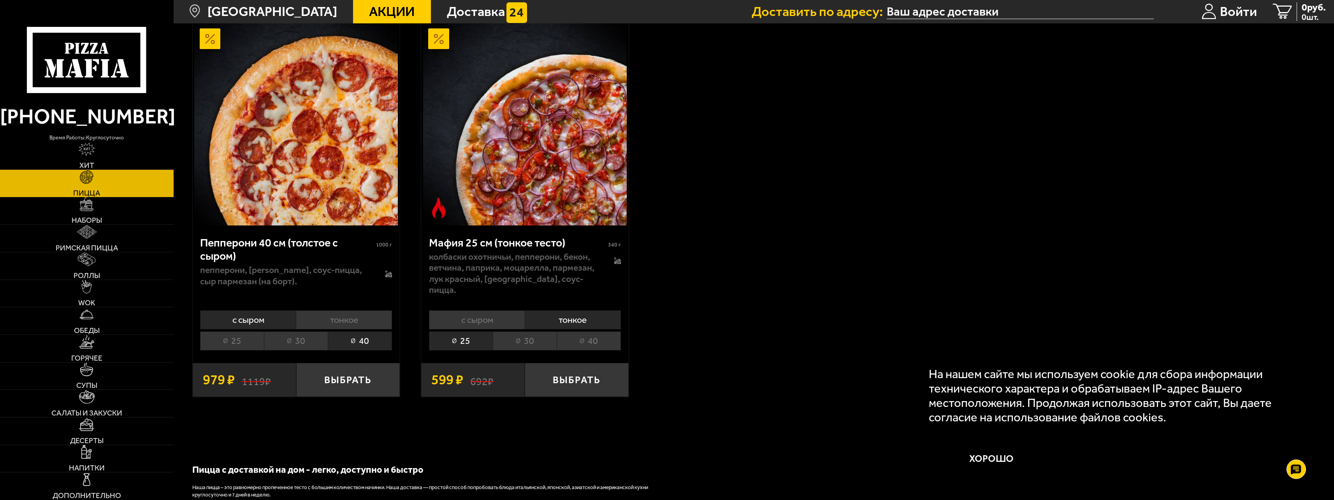 This screenshot has width=1334, height=500. I want to click on span: Акции, so click(392, 12).